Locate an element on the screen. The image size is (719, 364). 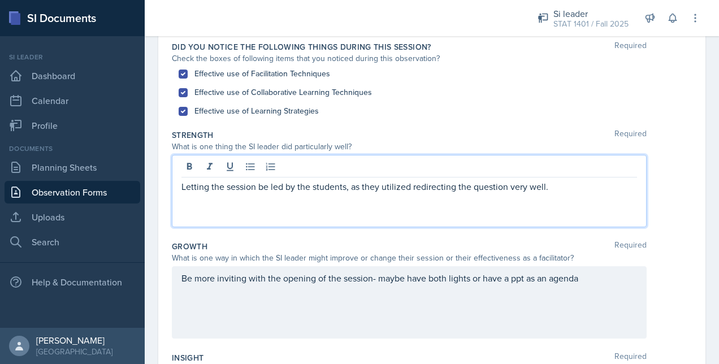
div: What is one thing the SI leader did particularly well? is located at coordinates (409, 146).